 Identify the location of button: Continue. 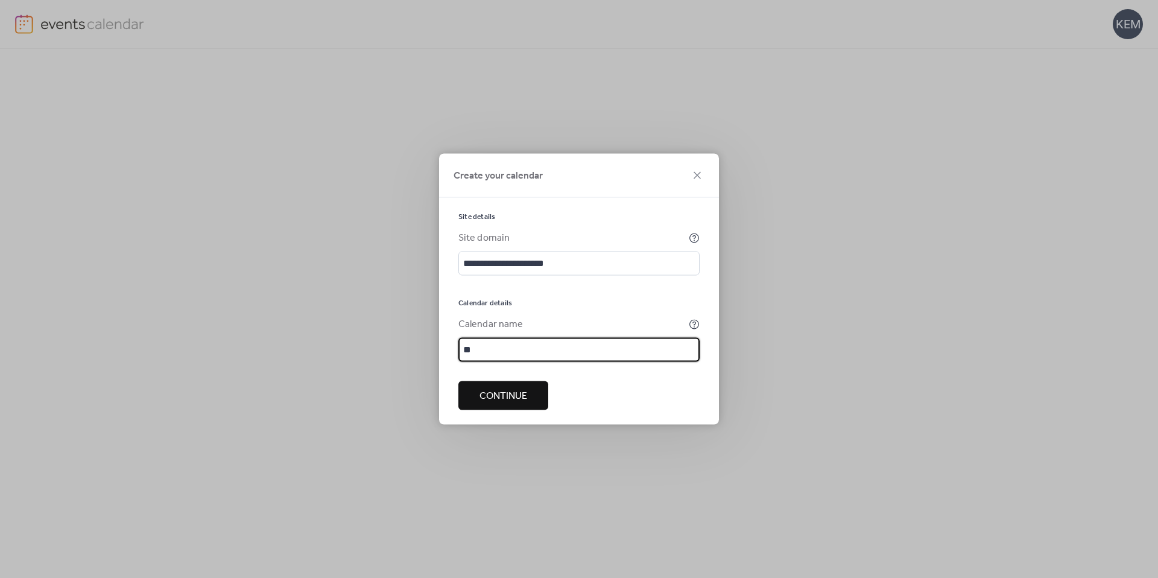
(503, 396).